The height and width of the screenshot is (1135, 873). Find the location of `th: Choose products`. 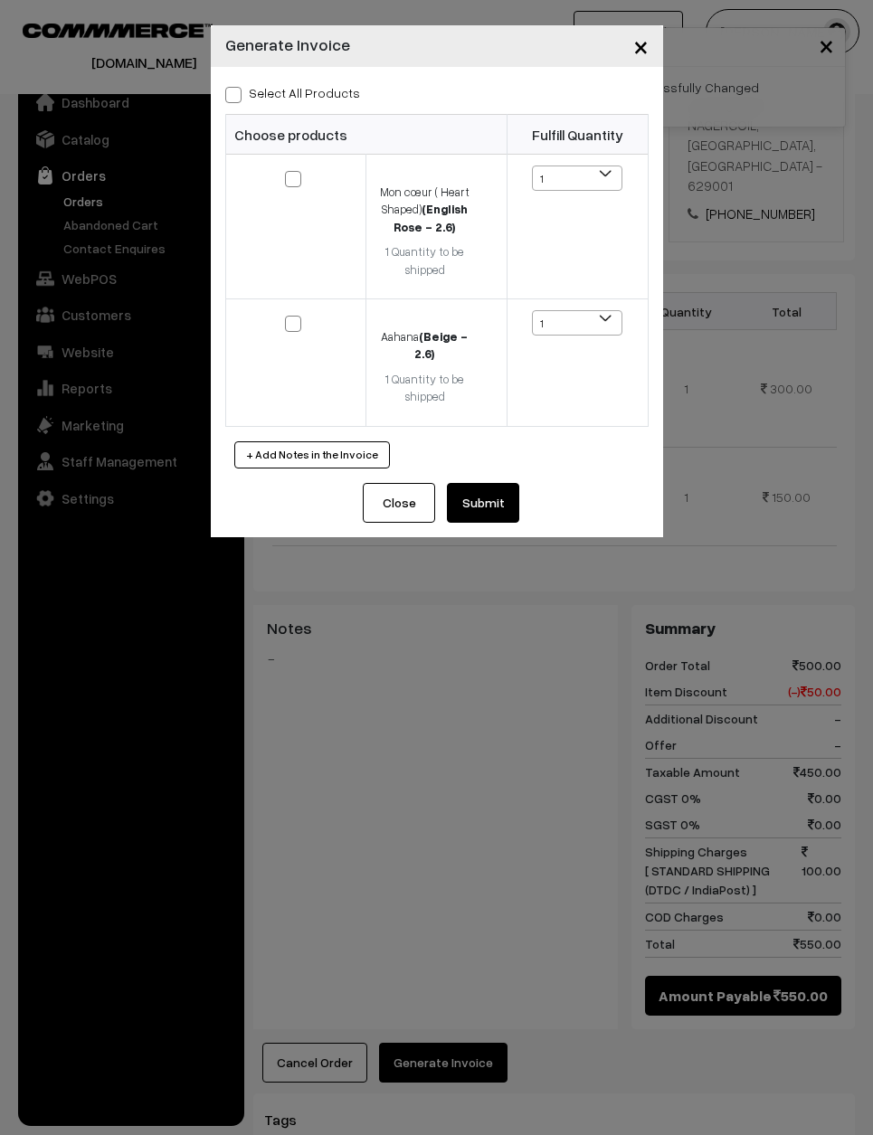

th: Choose products is located at coordinates (365, 135).